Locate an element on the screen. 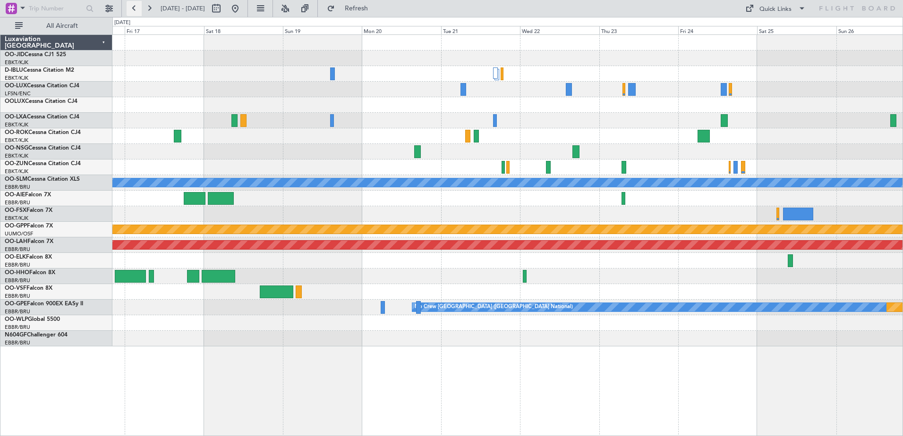 The height and width of the screenshot is (436, 903). span: OO-VSF is located at coordinates (16, 288).